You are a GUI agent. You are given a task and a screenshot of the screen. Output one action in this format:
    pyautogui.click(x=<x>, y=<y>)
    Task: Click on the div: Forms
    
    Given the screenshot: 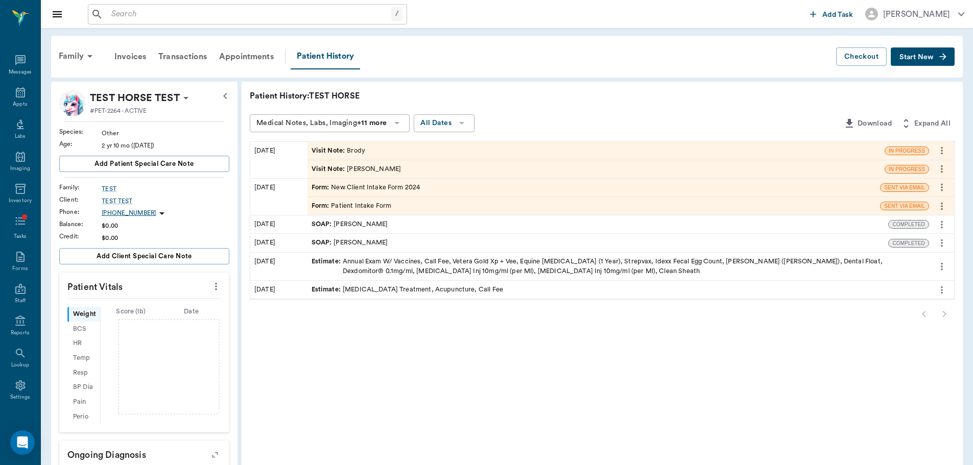 What is the action you would take?
    pyautogui.click(x=20, y=269)
    